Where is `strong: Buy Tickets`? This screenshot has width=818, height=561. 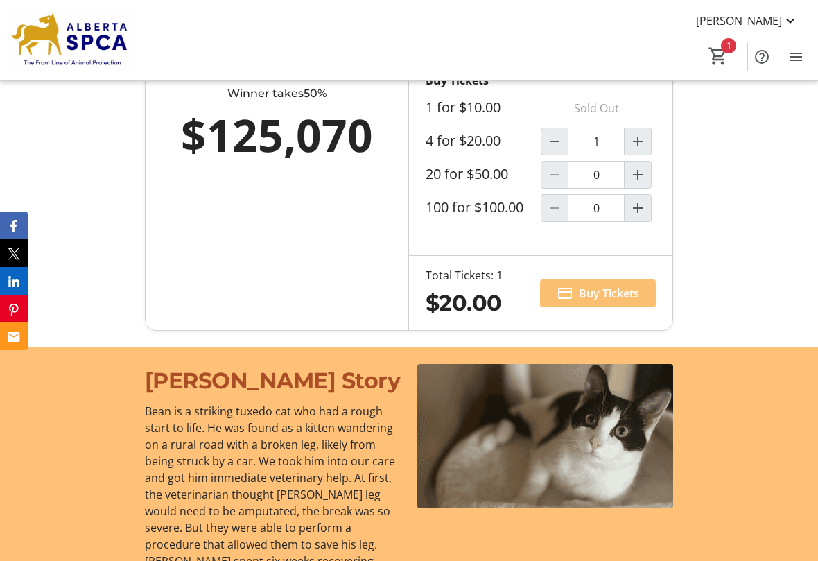 strong: Buy Tickets is located at coordinates (457, 80).